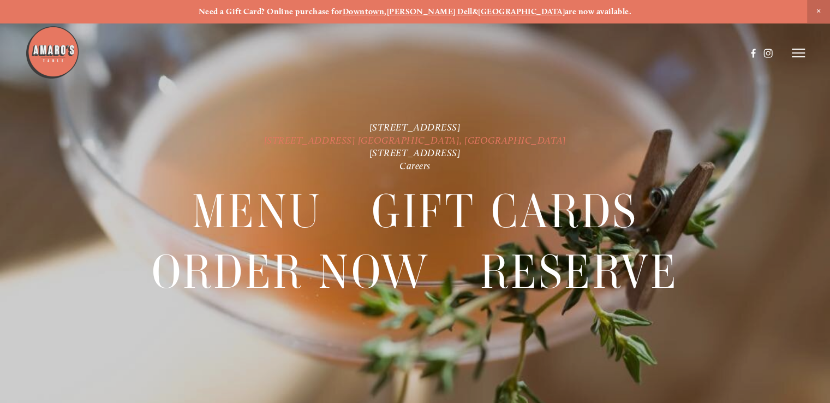 The image size is (830, 403). What do you see at coordinates (505, 211) in the screenshot?
I see `span: Gift Cards` at bounding box center [505, 211].